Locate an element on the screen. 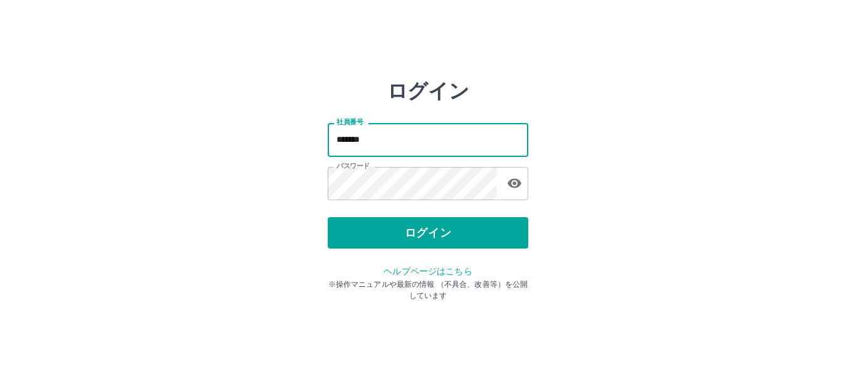  a: ヘルプページはこちら is located at coordinates (428, 271).